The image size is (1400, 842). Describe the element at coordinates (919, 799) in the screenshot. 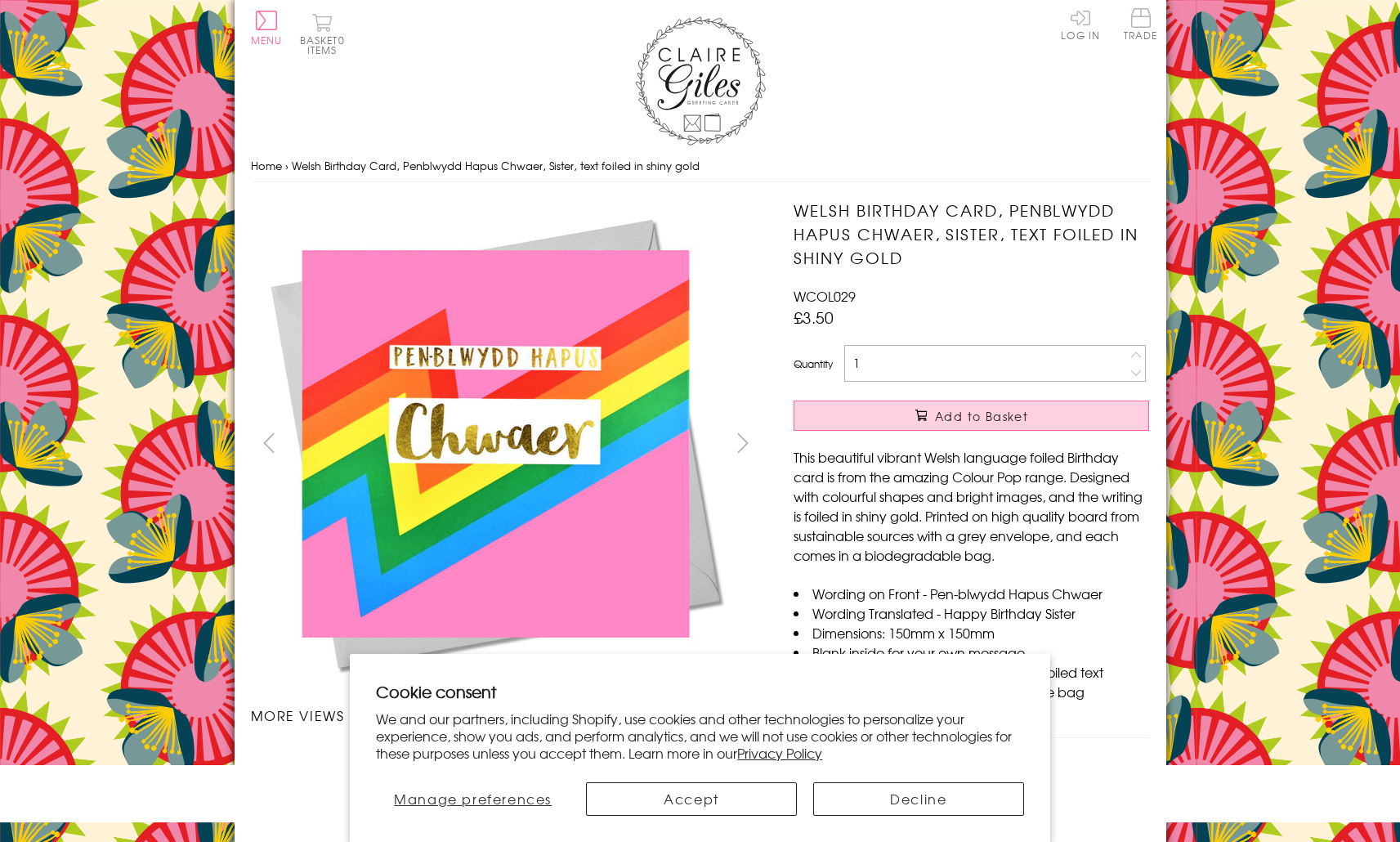

I see `button: Decline` at that location.